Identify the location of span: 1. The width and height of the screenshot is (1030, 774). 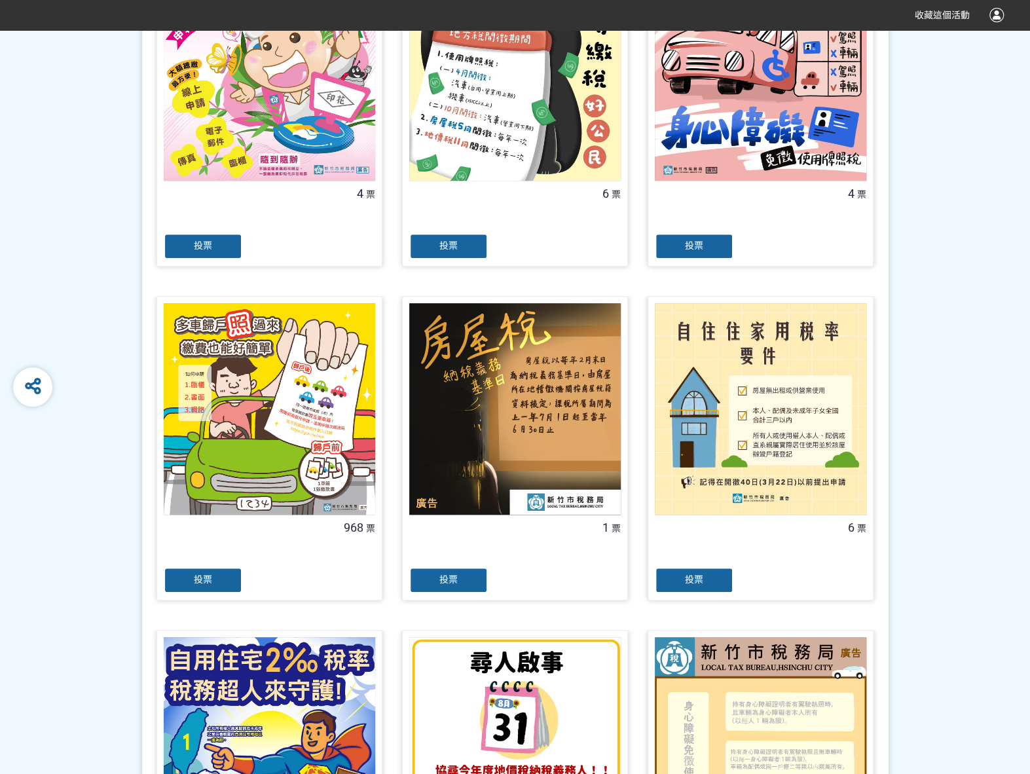
(605, 527).